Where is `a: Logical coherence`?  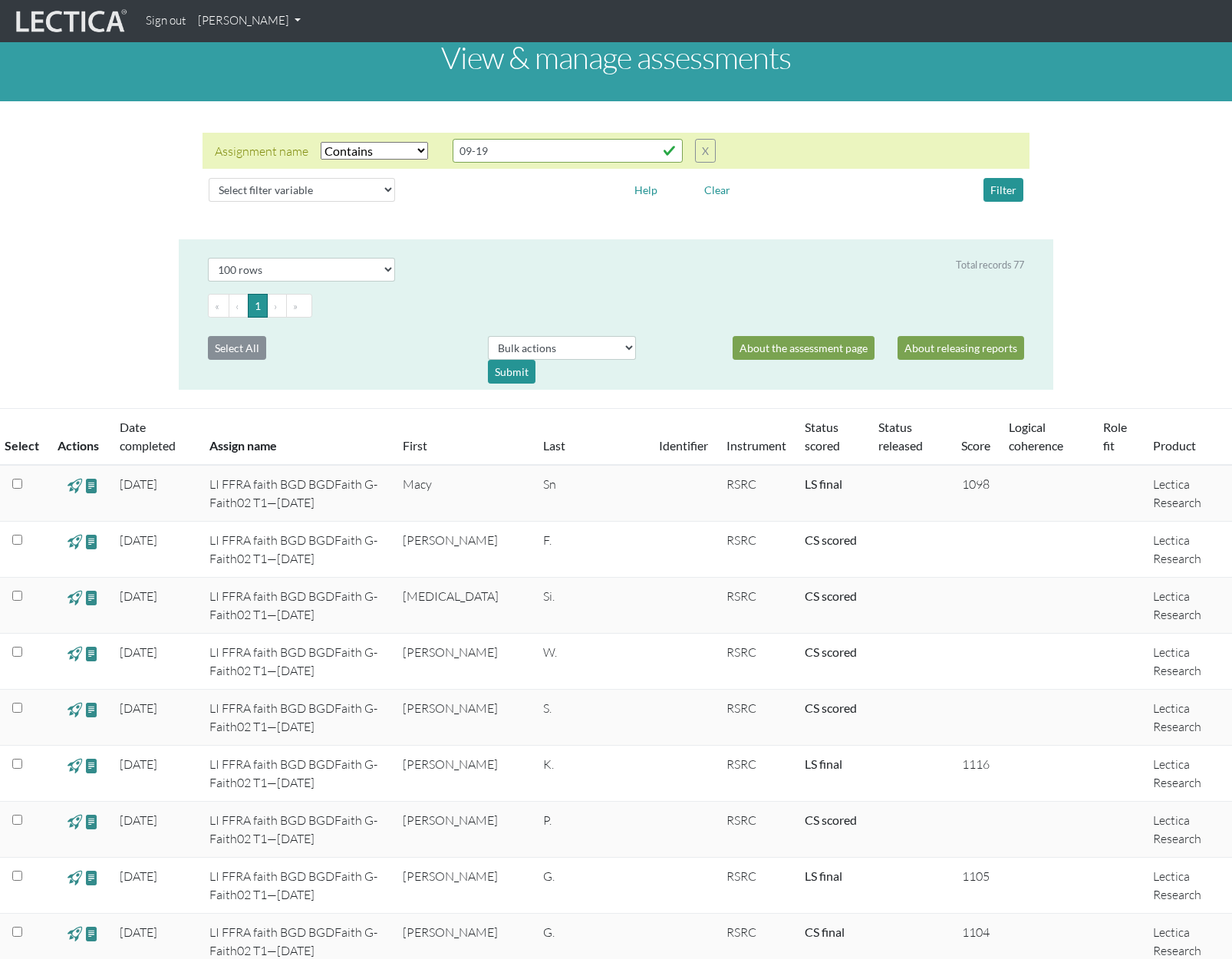 a: Logical coherence is located at coordinates (1036, 436).